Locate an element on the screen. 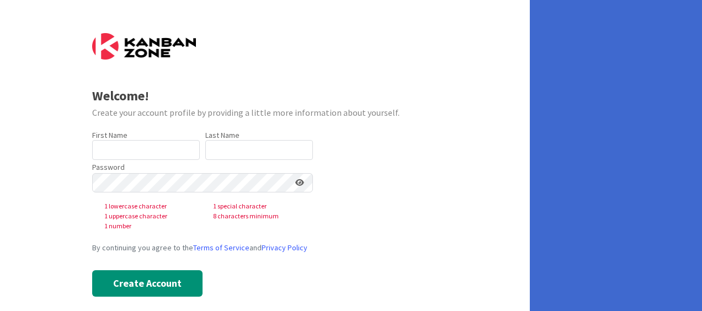  a: Terms of Service is located at coordinates (221, 248).